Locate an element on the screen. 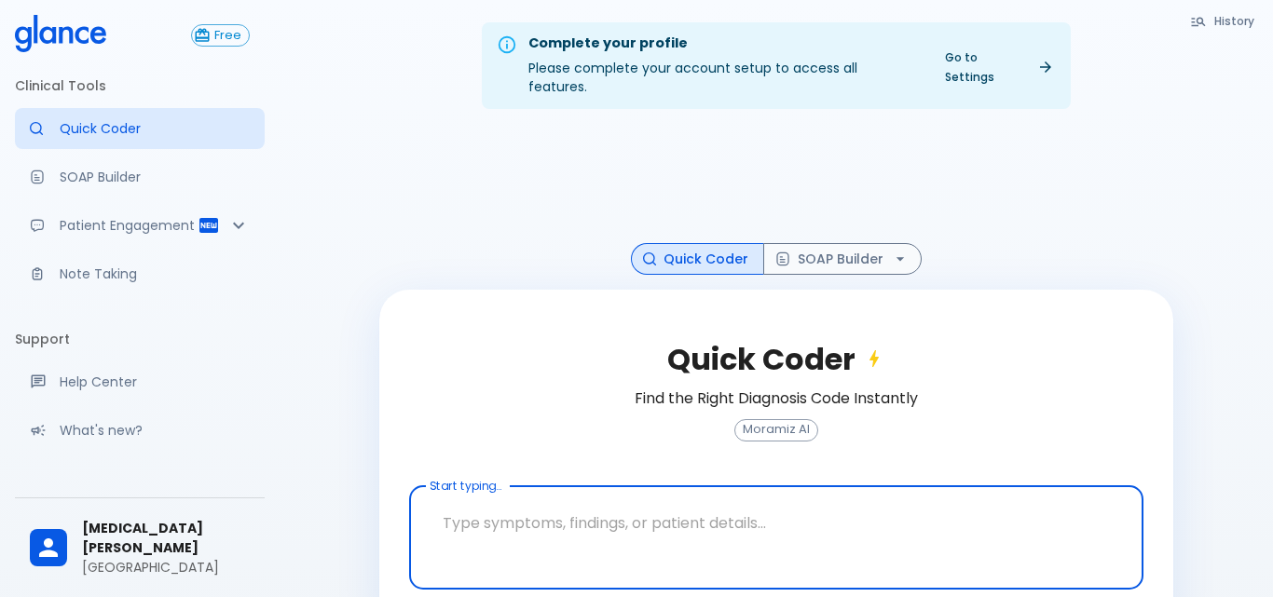 This screenshot has height=597, width=1273. li: Clinical Tools is located at coordinates (140, 86).